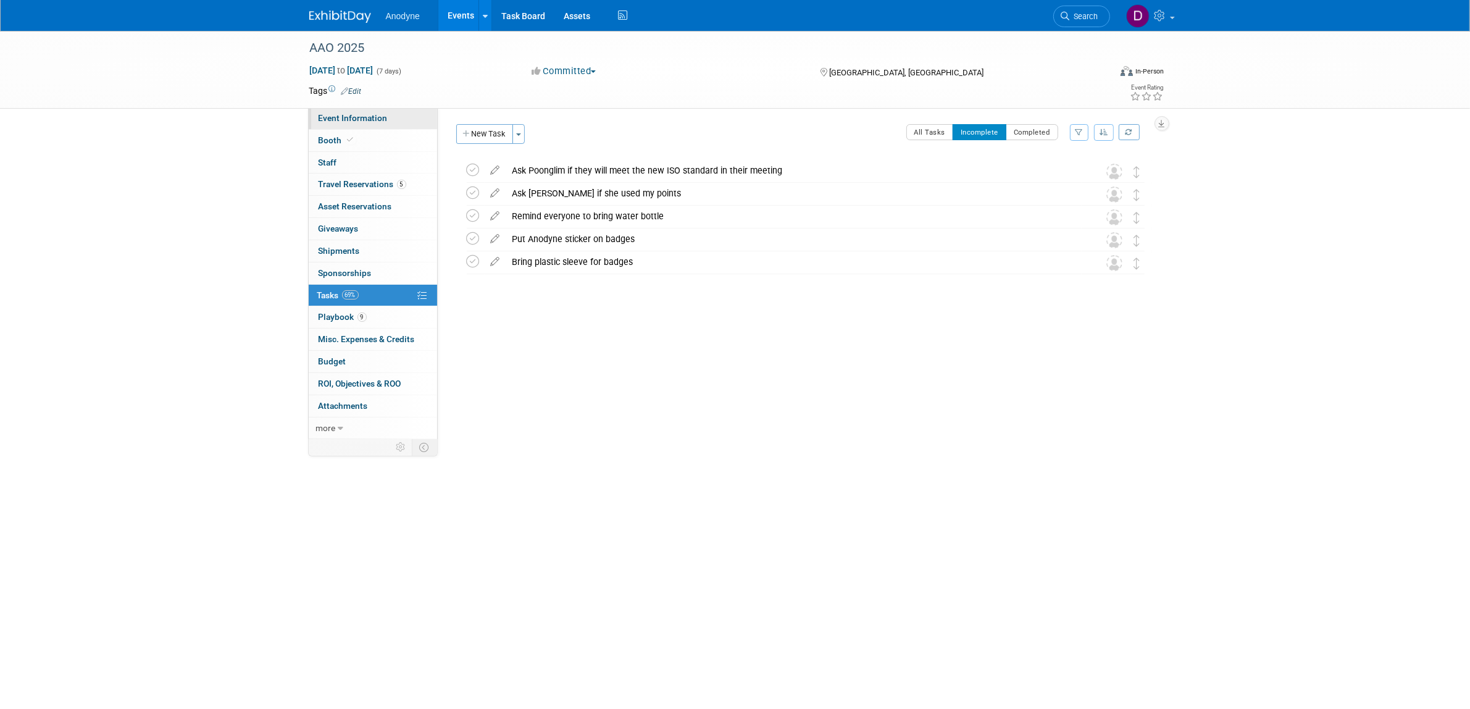 The image size is (1470, 709). I want to click on a: Attachments, so click(373, 406).